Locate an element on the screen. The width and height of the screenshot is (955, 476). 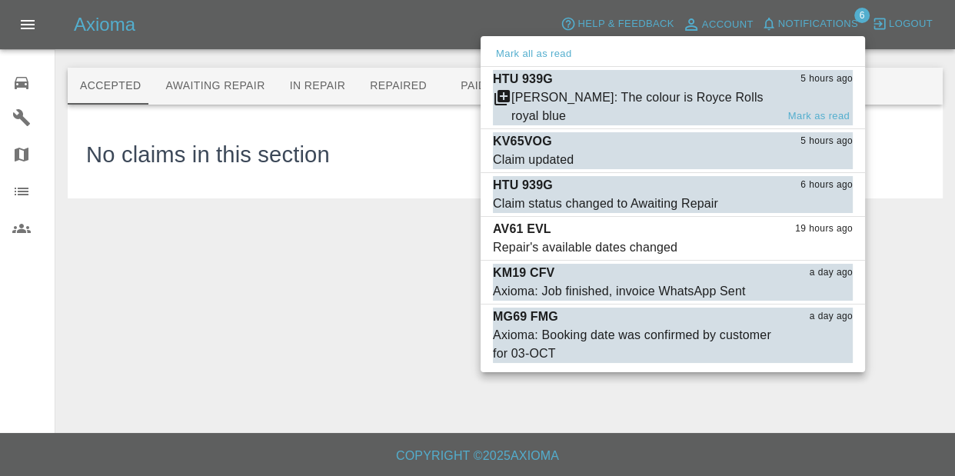
p: MG69 FMG is located at coordinates (525, 317).